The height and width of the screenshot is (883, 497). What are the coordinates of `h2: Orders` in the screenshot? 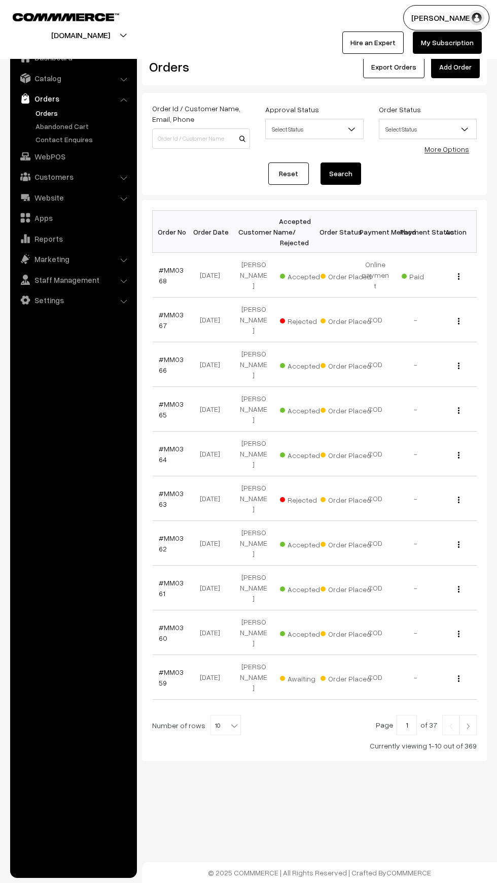 It's located at (199, 66).